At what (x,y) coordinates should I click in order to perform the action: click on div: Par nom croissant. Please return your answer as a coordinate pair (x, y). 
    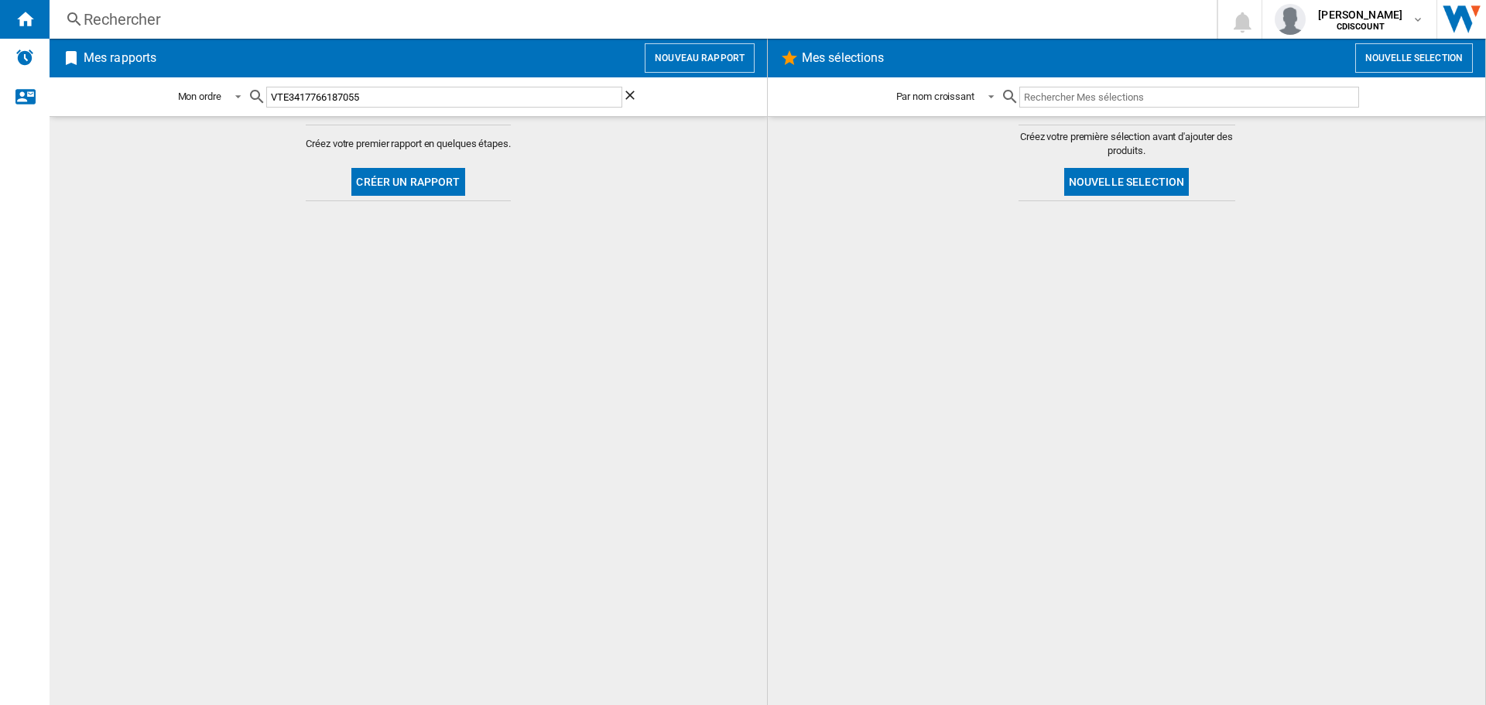
    Looking at the image, I should click on (935, 96).